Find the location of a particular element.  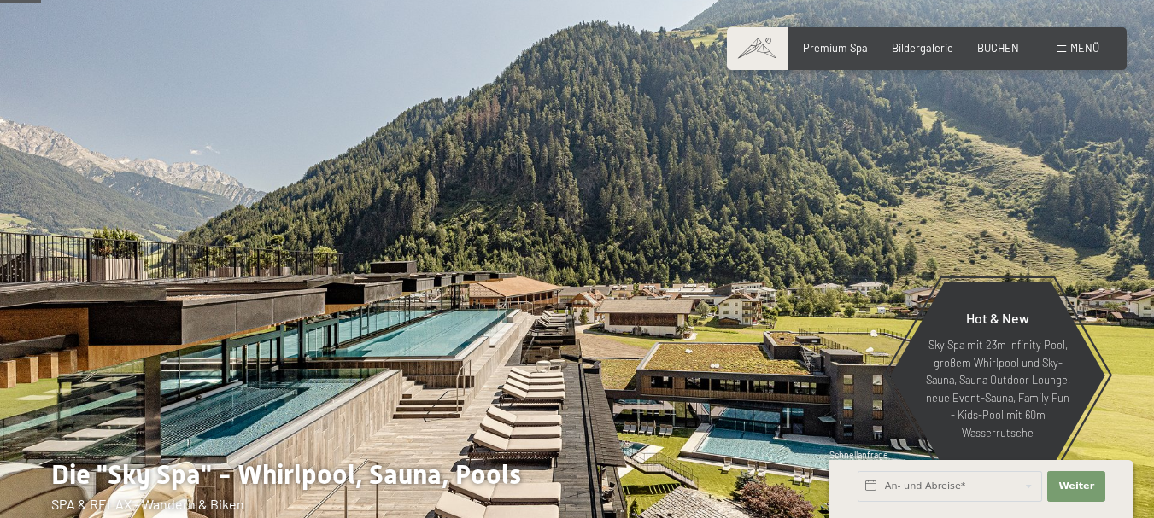

span: BUCHEN is located at coordinates (997, 48).